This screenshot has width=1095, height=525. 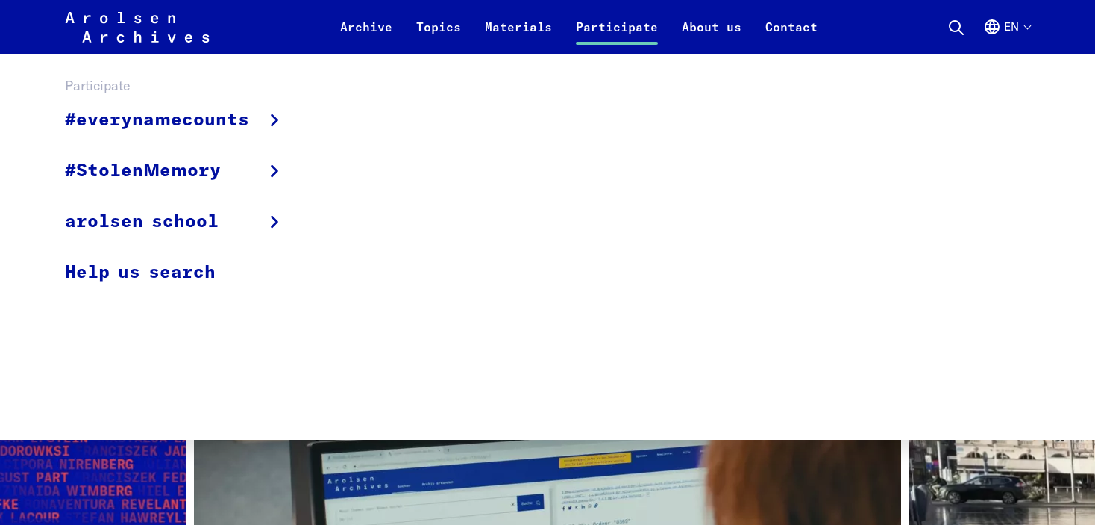 What do you see at coordinates (184, 171) in the screenshot?
I see `a: #StolenMemory` at bounding box center [184, 171].